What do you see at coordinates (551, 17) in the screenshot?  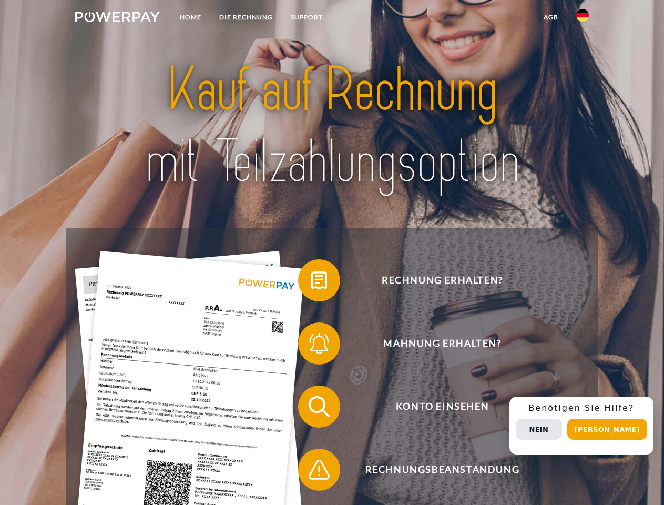 I see `a: agb` at bounding box center [551, 17].